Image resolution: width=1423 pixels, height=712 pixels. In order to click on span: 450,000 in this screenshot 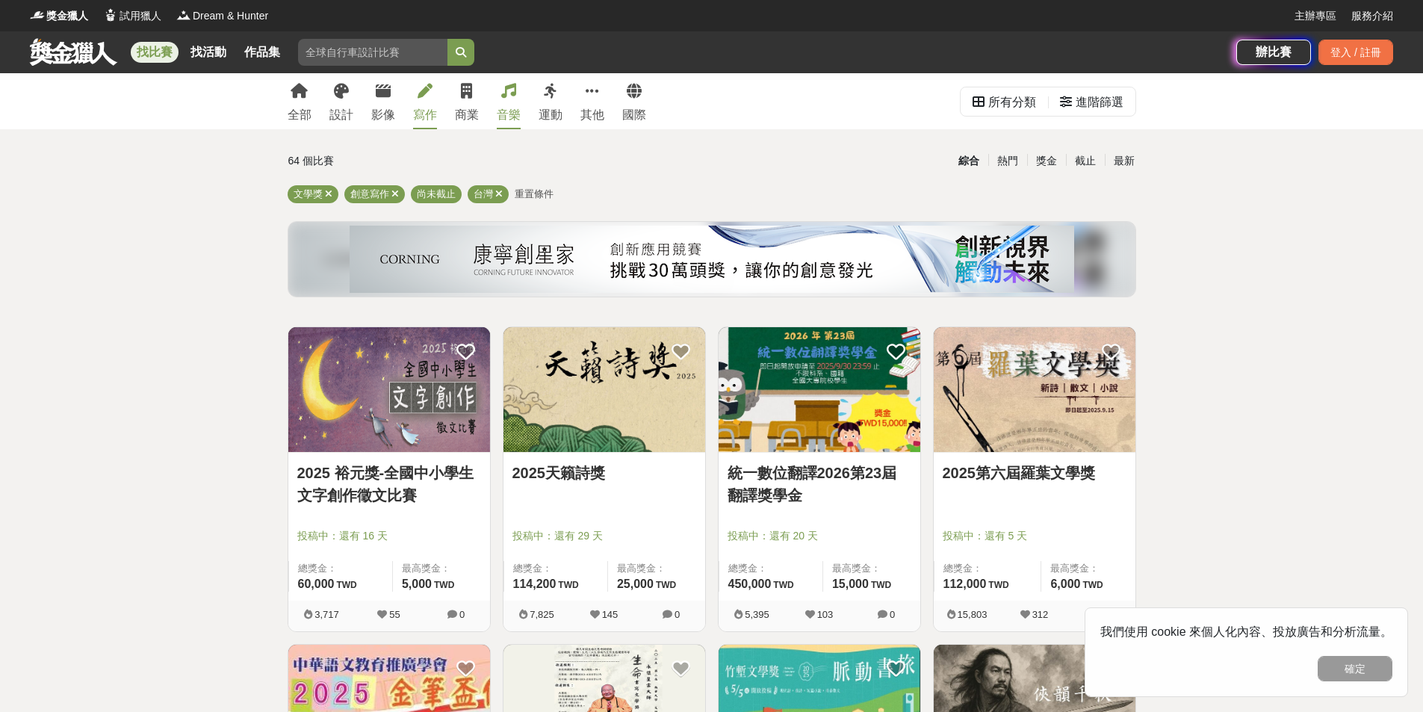, I will do `click(750, 583)`.